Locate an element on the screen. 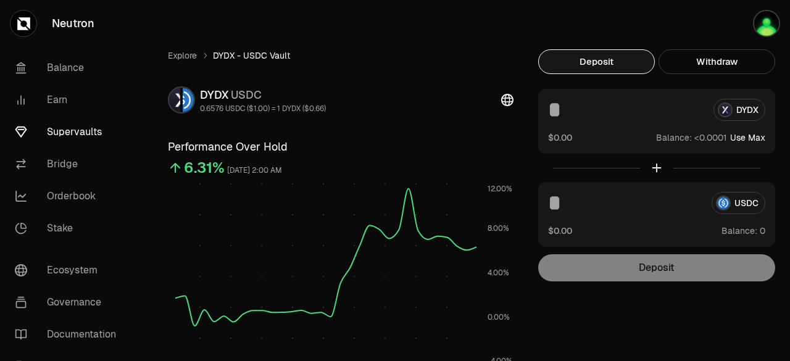 The width and height of the screenshot is (790, 361). a: Governance is located at coordinates (69, 302).